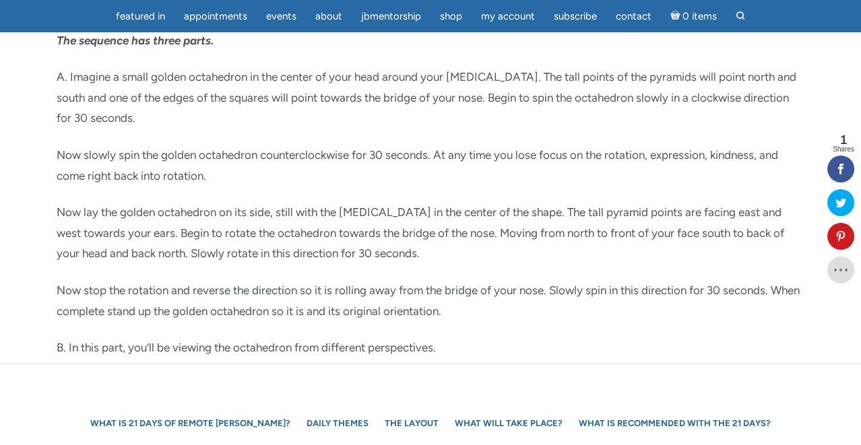  What do you see at coordinates (450, 16) in the screenshot?
I see `a: Shop` at bounding box center [450, 16].